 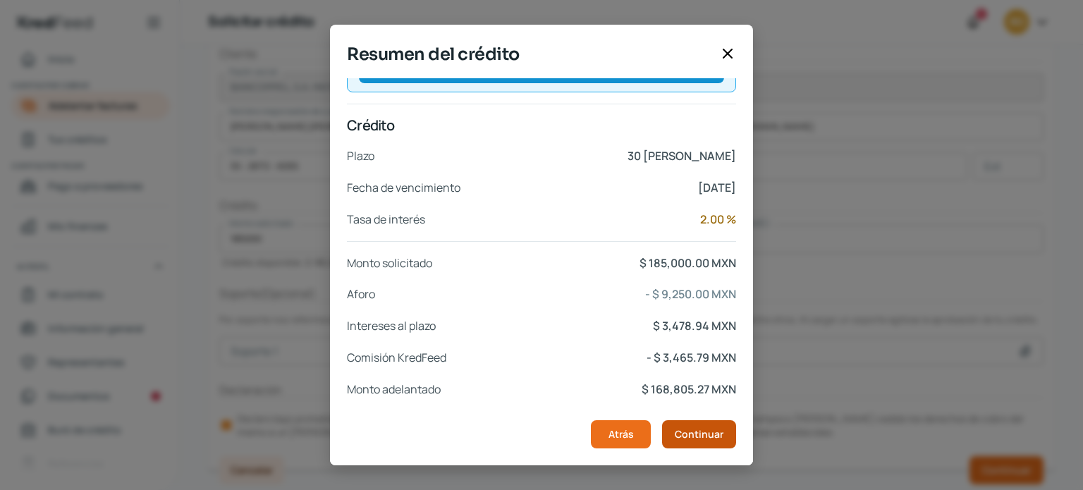 What do you see at coordinates (695, 326) in the screenshot?
I see `p: $ 3,478.94 MXN` at bounding box center [695, 326].